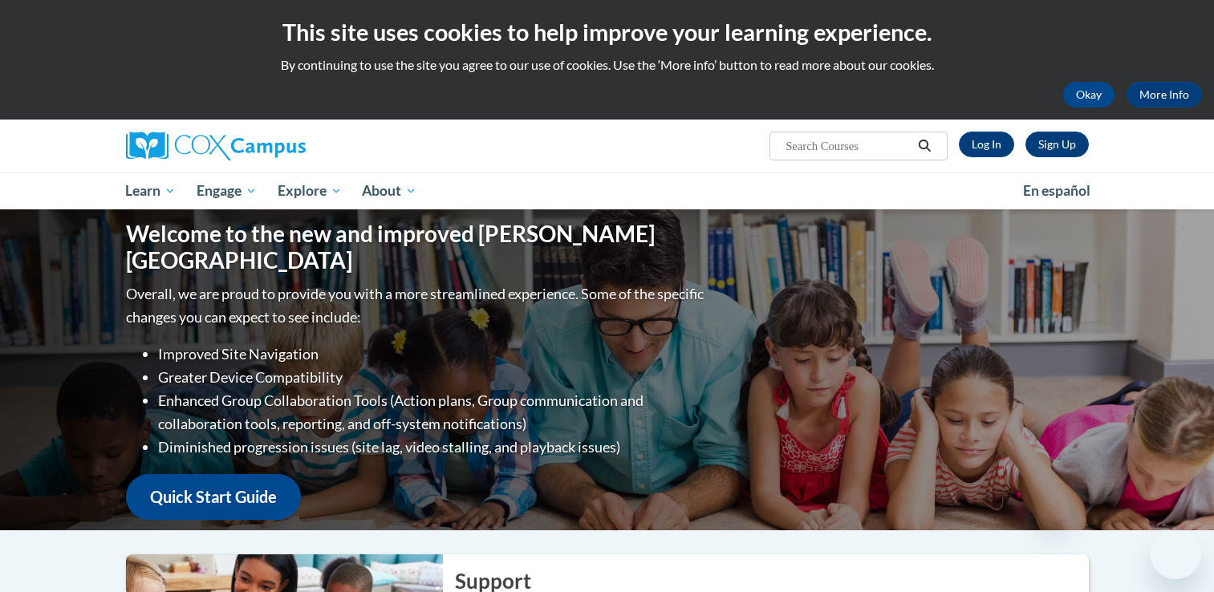 The width and height of the screenshot is (1214, 592). Describe the element at coordinates (389, 191) in the screenshot. I see `a: About` at that location.